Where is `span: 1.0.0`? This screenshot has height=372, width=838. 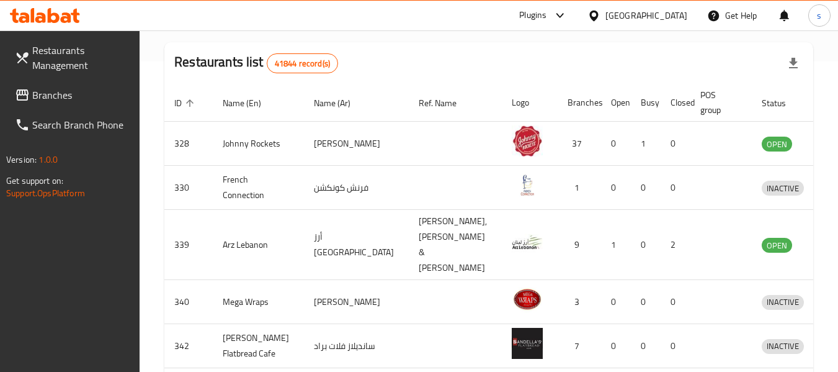
span: 1.0.0 is located at coordinates (48, 159).